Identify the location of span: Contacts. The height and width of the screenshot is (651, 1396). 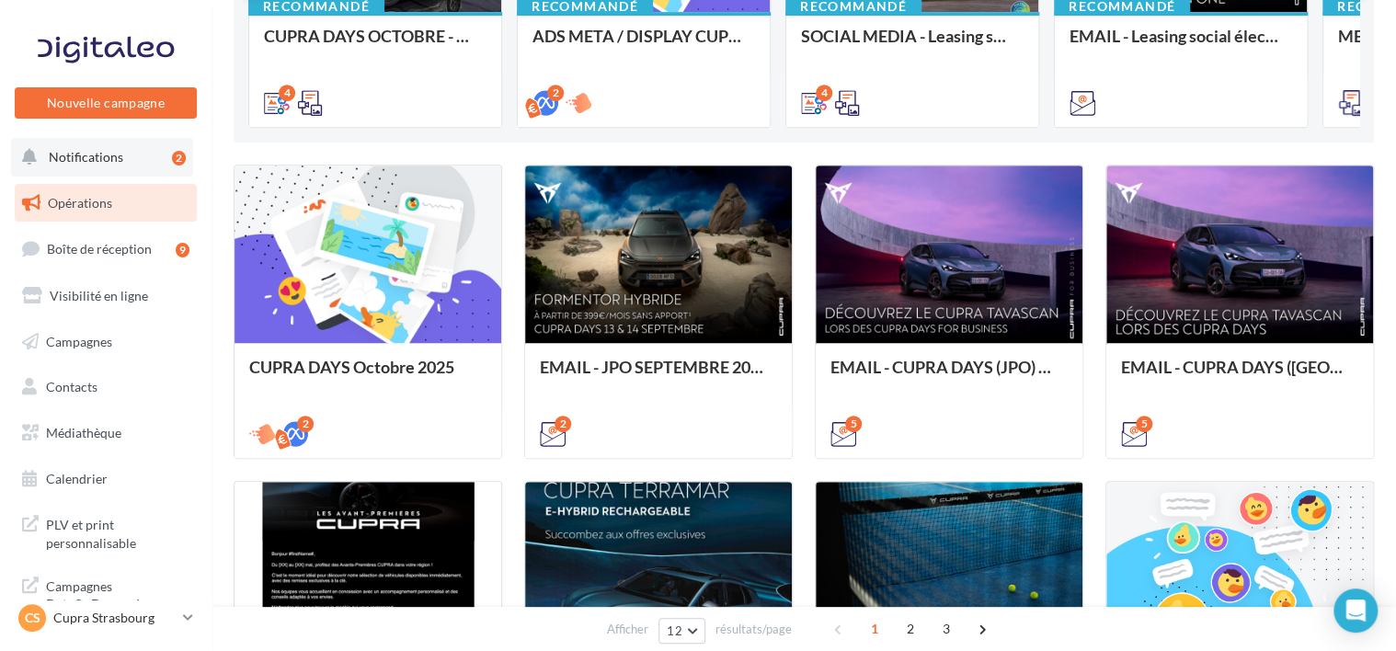
(72, 386).